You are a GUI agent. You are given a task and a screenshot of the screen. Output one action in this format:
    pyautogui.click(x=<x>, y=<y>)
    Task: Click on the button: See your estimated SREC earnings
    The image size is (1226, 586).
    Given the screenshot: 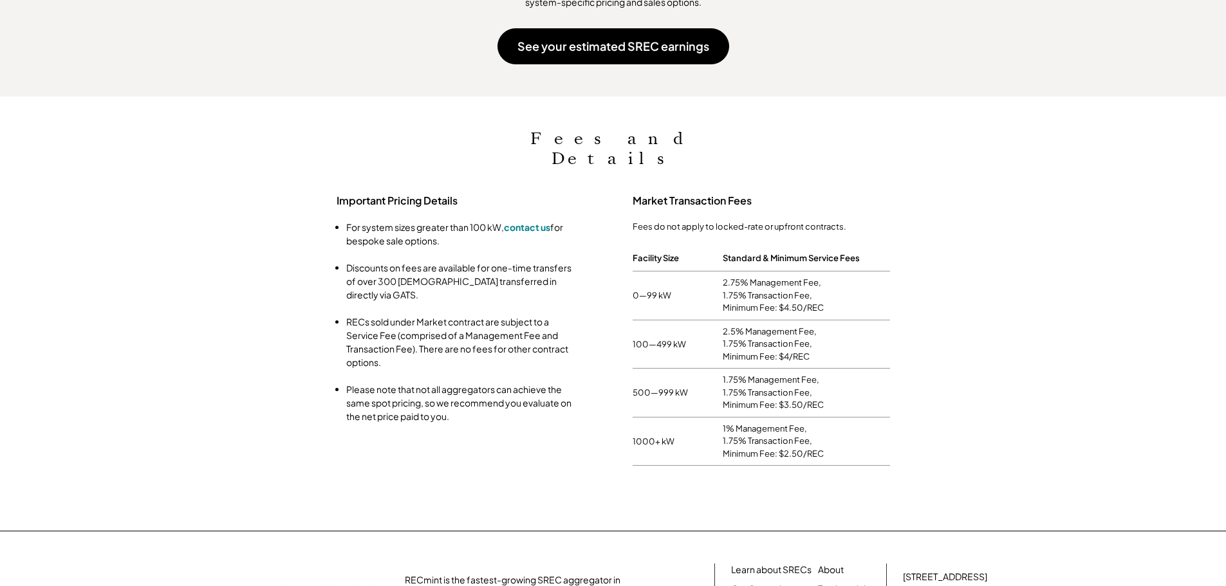 What is the action you would take?
    pyautogui.click(x=613, y=46)
    